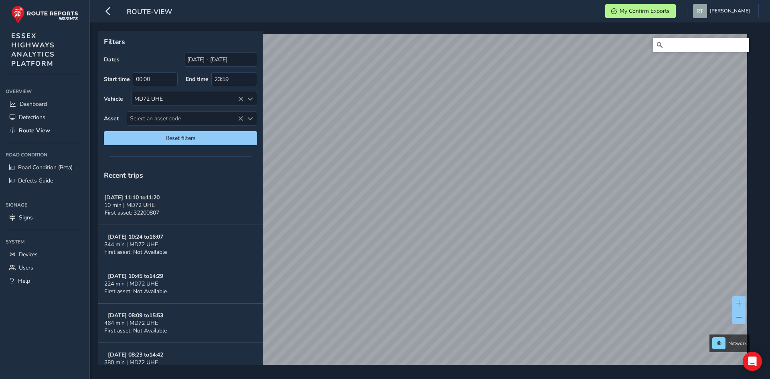  I want to click on button: Reset filters, so click(180, 138).